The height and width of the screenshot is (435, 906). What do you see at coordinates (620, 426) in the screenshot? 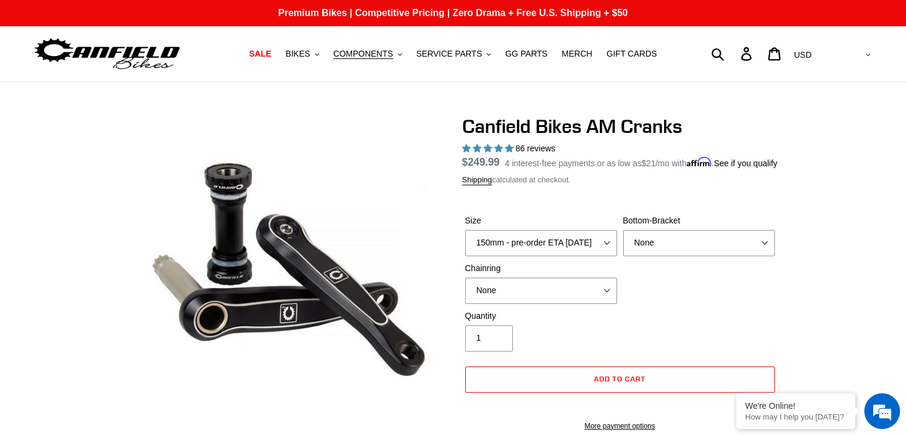
I see `a: More payment options` at bounding box center [620, 426].